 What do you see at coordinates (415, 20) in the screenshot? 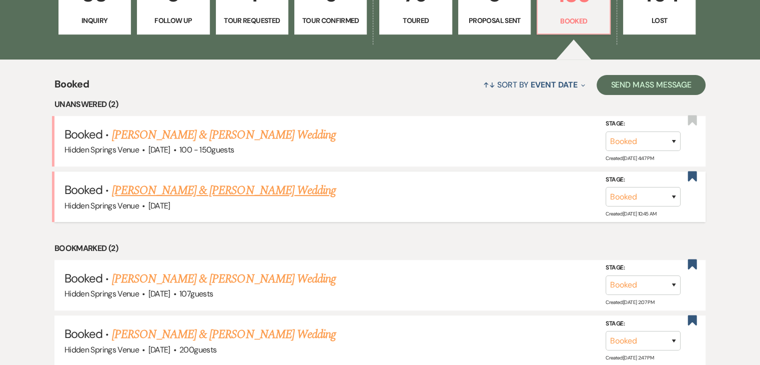
I see `p: Toured` at bounding box center [415, 20].